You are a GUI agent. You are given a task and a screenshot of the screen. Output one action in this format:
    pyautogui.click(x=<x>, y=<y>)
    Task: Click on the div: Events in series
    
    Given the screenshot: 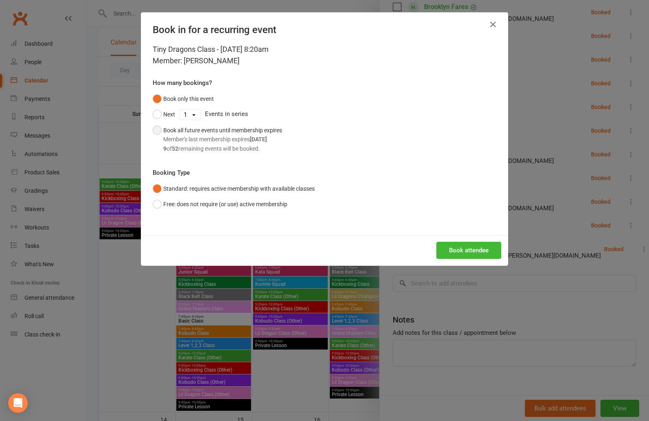 What is the action you would take?
    pyautogui.click(x=325, y=114)
    